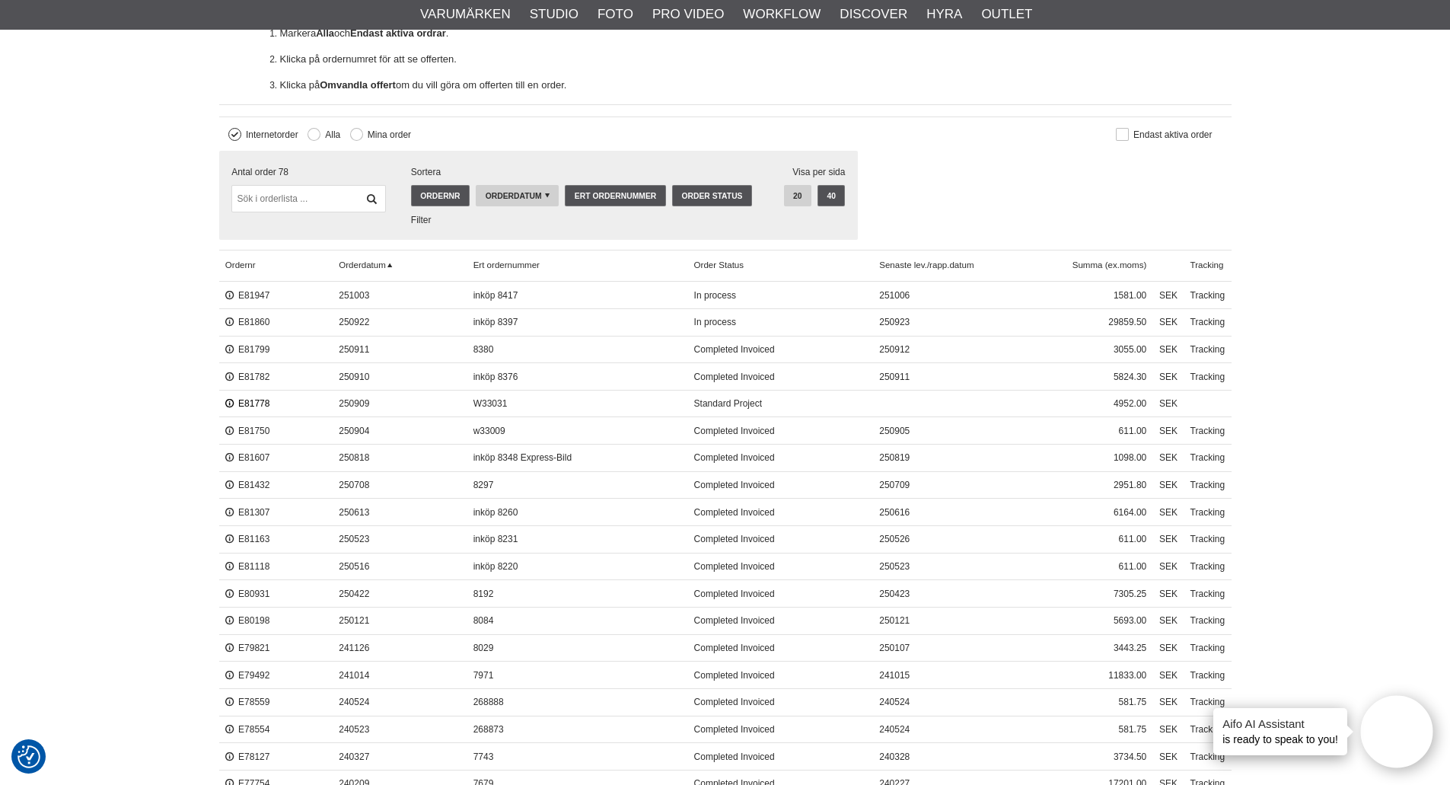 The height and width of the screenshot is (785, 1450). I want to click on p: Klicka på ordernumret för att se offerten., so click(756, 59).